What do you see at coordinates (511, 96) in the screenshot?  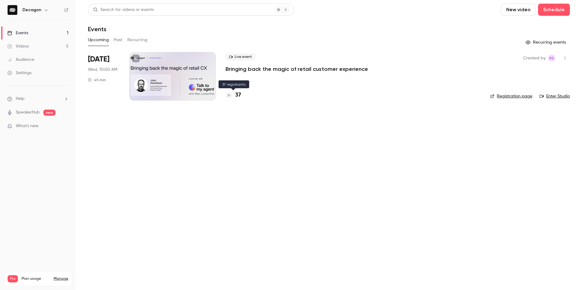 I see `a: Registration page` at bounding box center [511, 96].